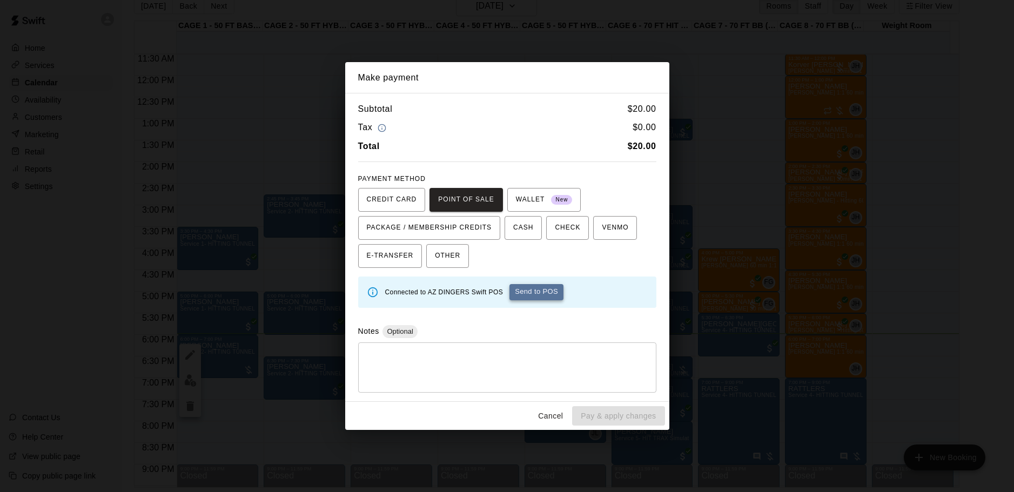  What do you see at coordinates (392, 200) in the screenshot?
I see `span: CREDIT CARD` at bounding box center [392, 200].